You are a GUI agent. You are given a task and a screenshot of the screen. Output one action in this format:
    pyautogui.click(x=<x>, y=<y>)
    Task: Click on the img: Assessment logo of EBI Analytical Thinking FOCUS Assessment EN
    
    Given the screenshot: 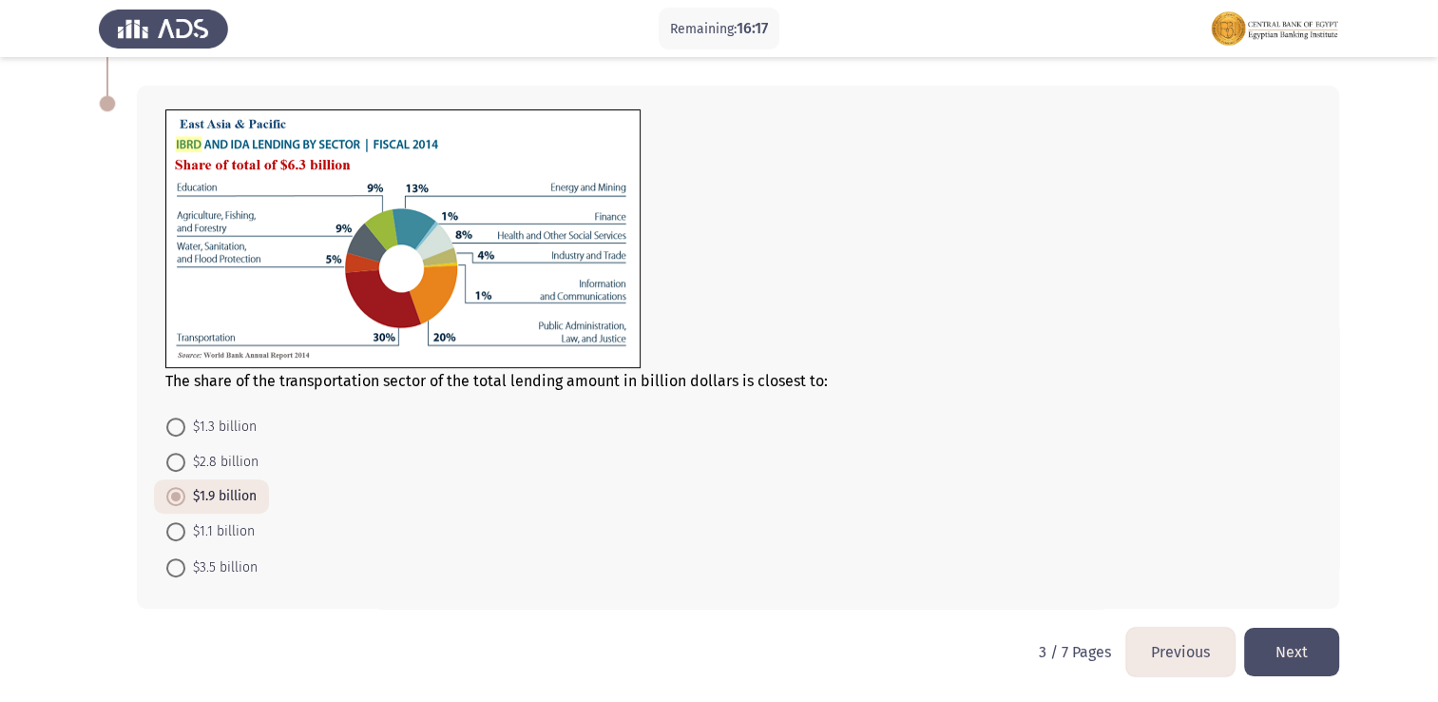 What is the action you would take?
    pyautogui.click(x=1275, y=29)
    